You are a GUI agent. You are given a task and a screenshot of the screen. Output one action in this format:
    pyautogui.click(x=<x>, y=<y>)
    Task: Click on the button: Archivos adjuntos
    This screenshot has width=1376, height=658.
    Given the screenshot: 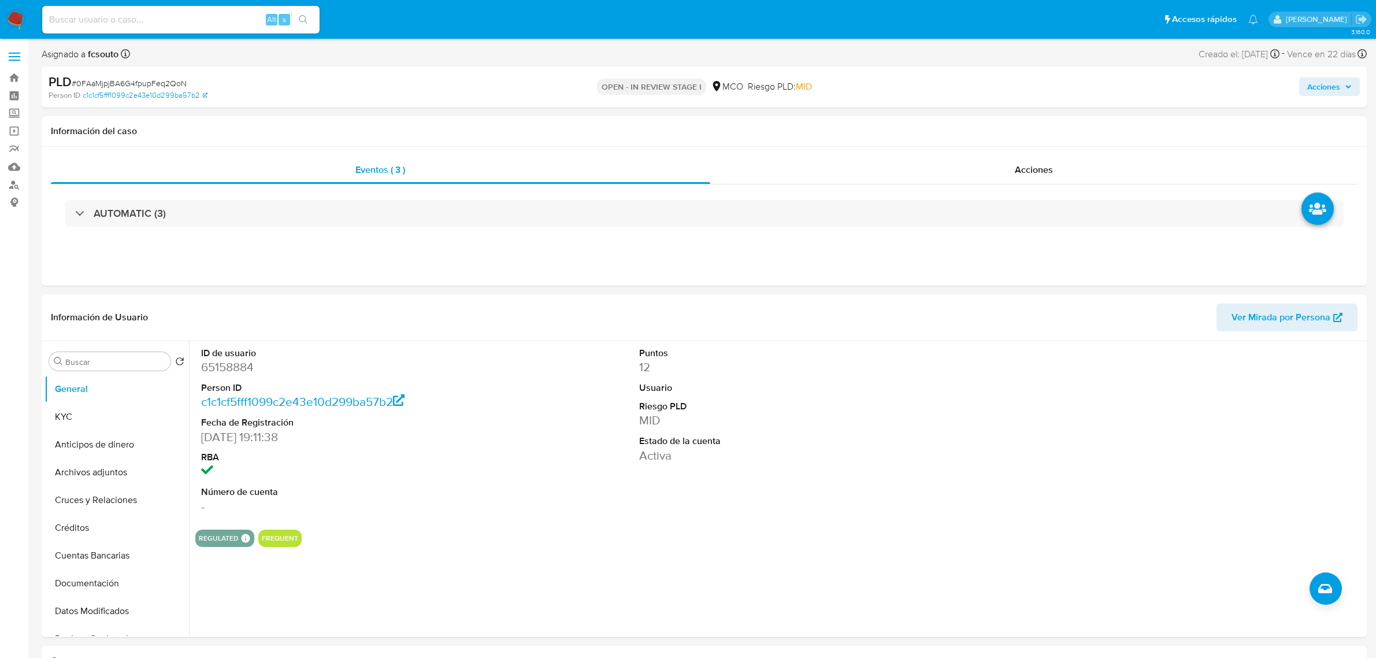 What is the action you would take?
    pyautogui.click(x=117, y=472)
    